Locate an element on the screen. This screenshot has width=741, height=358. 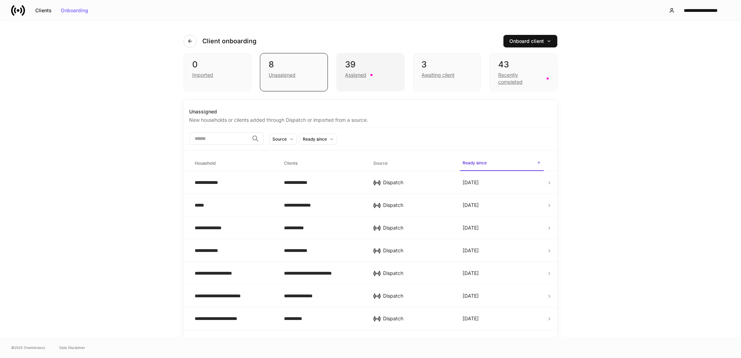
div: Onboard client is located at coordinates (530, 41).